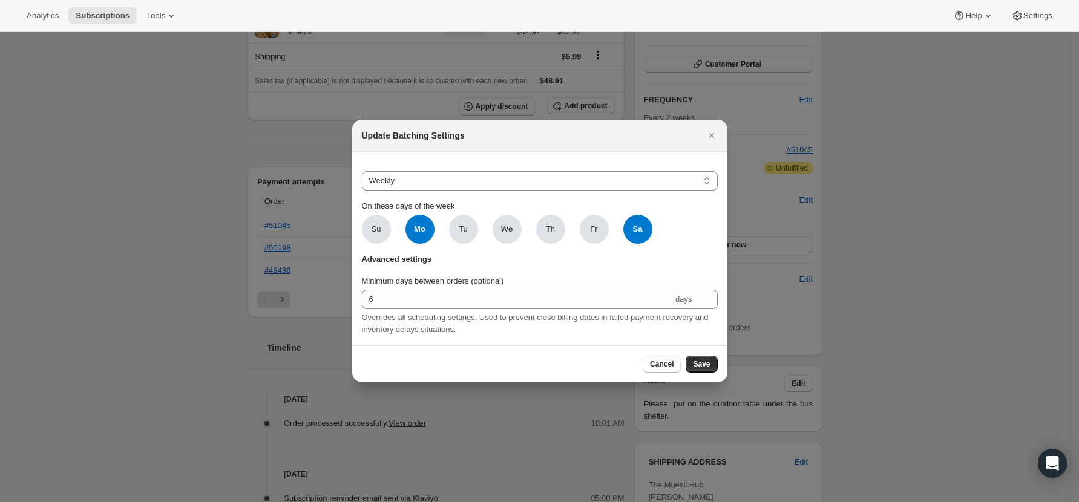 The height and width of the screenshot is (502, 1079). I want to click on span: Settings, so click(1038, 16).